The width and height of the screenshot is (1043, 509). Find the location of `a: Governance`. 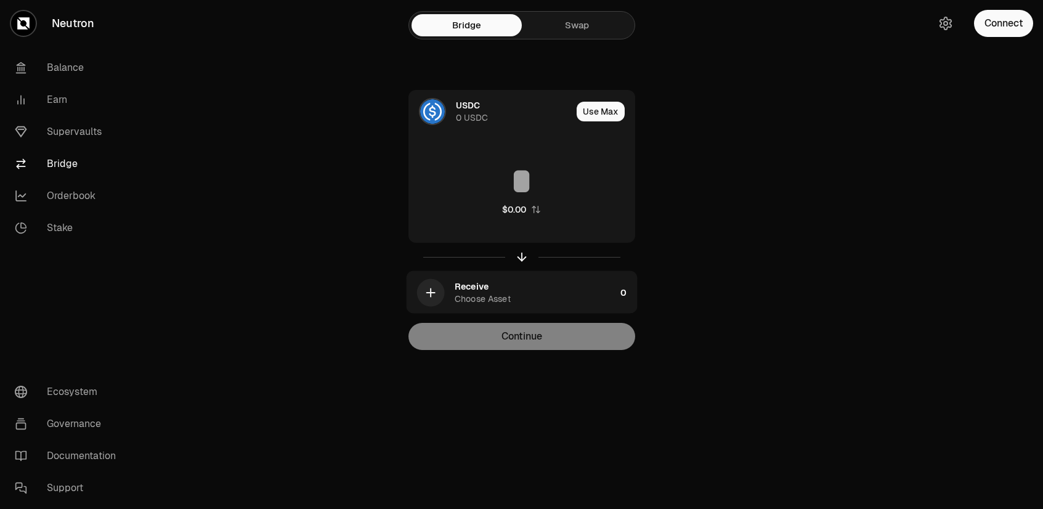

a: Governance is located at coordinates (69, 424).